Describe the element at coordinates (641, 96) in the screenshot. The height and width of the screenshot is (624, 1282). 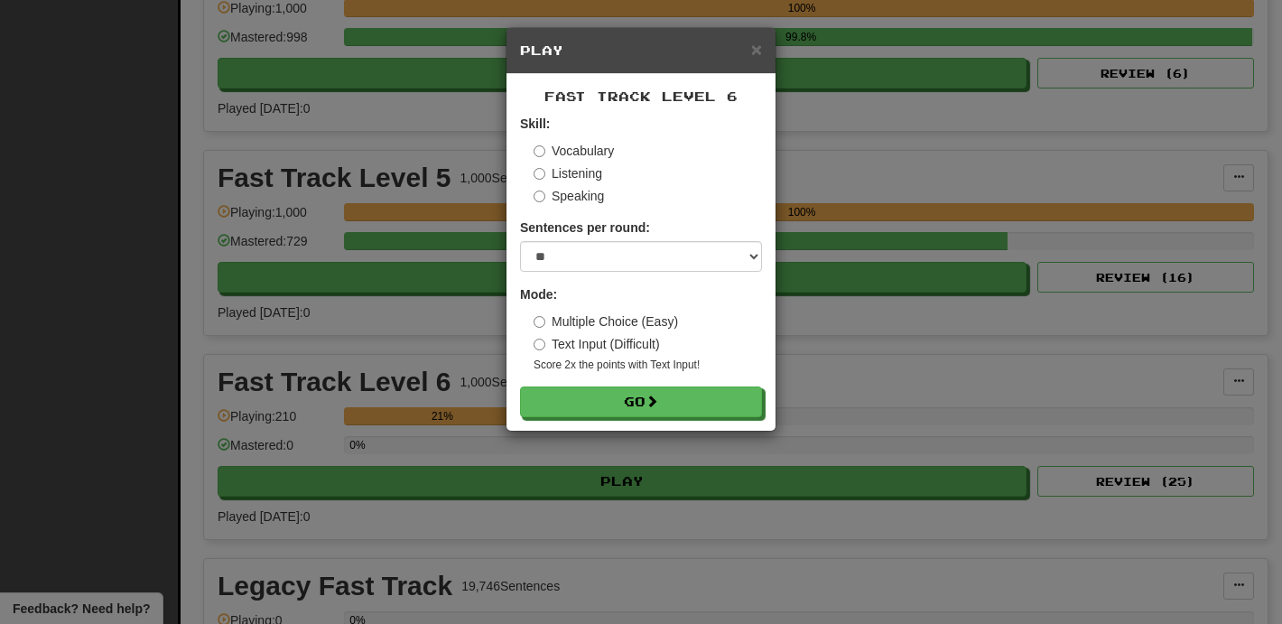
I see `span: Fast Track Level 6` at that location.